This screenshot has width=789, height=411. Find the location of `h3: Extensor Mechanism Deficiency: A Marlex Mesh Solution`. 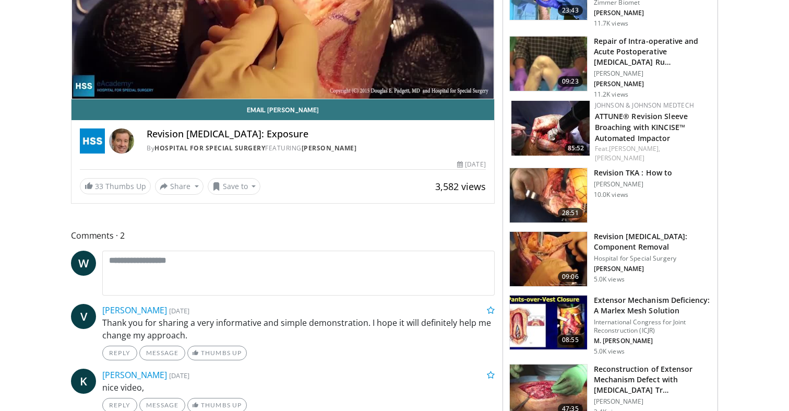

h3: Extensor Mechanism Deficiency: A Marlex Mesh Solution is located at coordinates (652, 305).